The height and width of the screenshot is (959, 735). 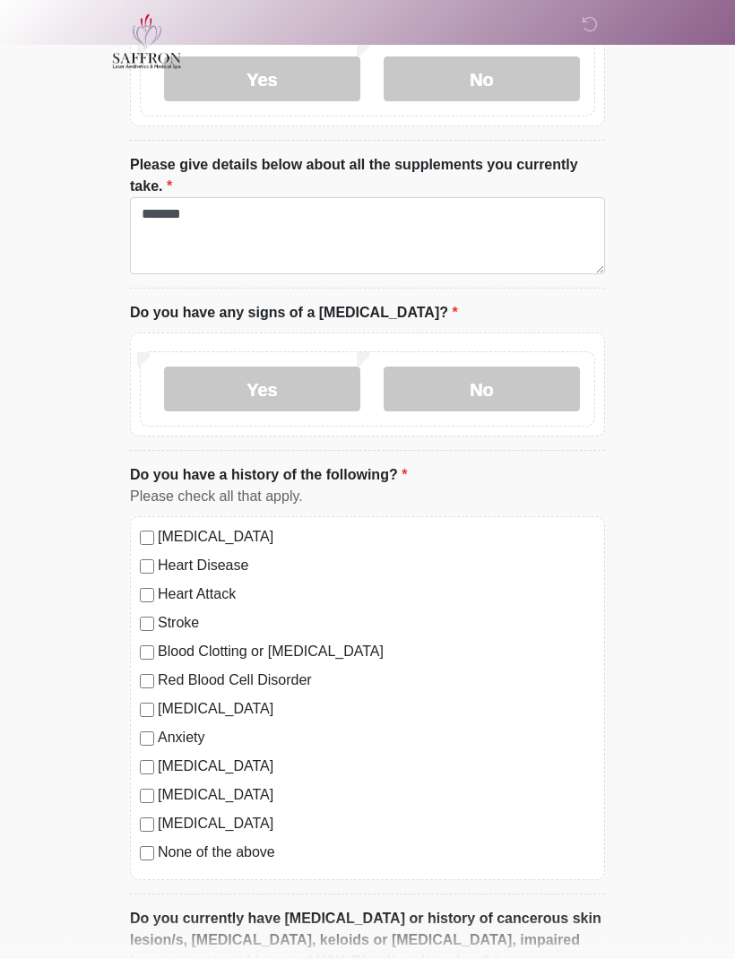 I want to click on label: Please give details below about all the supplements you currently take., so click(x=367, y=176).